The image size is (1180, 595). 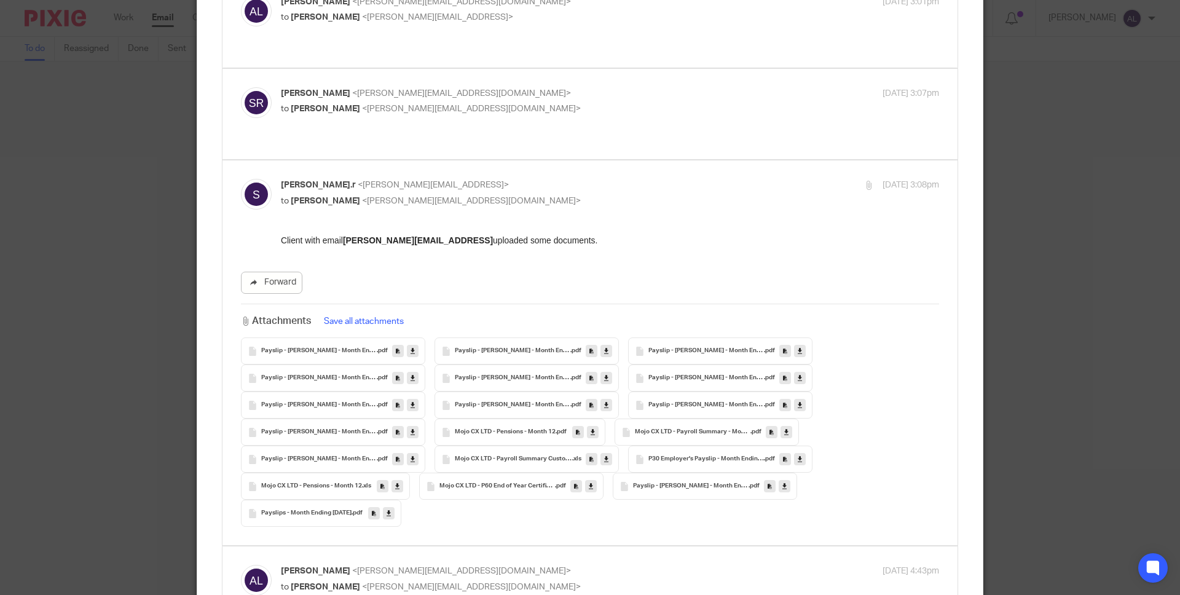 I want to click on button: Mojo CX LTD - Payroll Summary Custom - Month 12.xls, so click(x=527, y=459).